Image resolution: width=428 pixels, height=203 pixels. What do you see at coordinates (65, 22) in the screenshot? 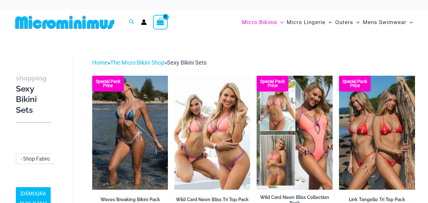
I see `img: MM SHOP LOGO FLAT` at bounding box center [65, 22].